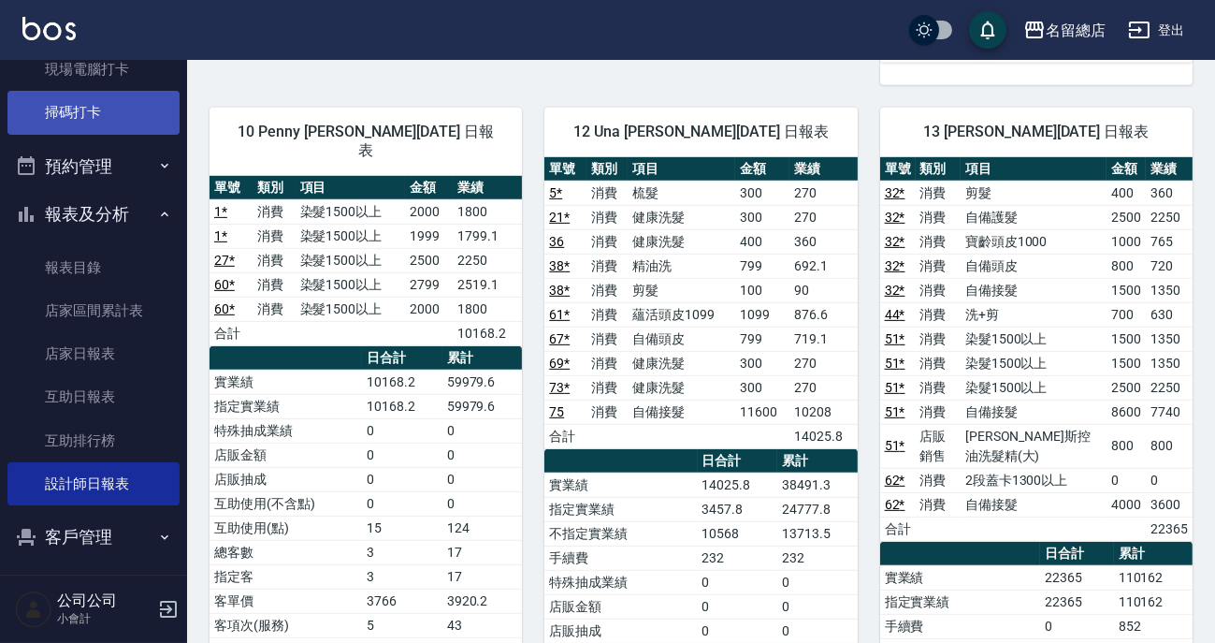 The height and width of the screenshot is (643, 1215). Describe the element at coordinates (938, 169) in the screenshot. I see `th: 類別` at that location.